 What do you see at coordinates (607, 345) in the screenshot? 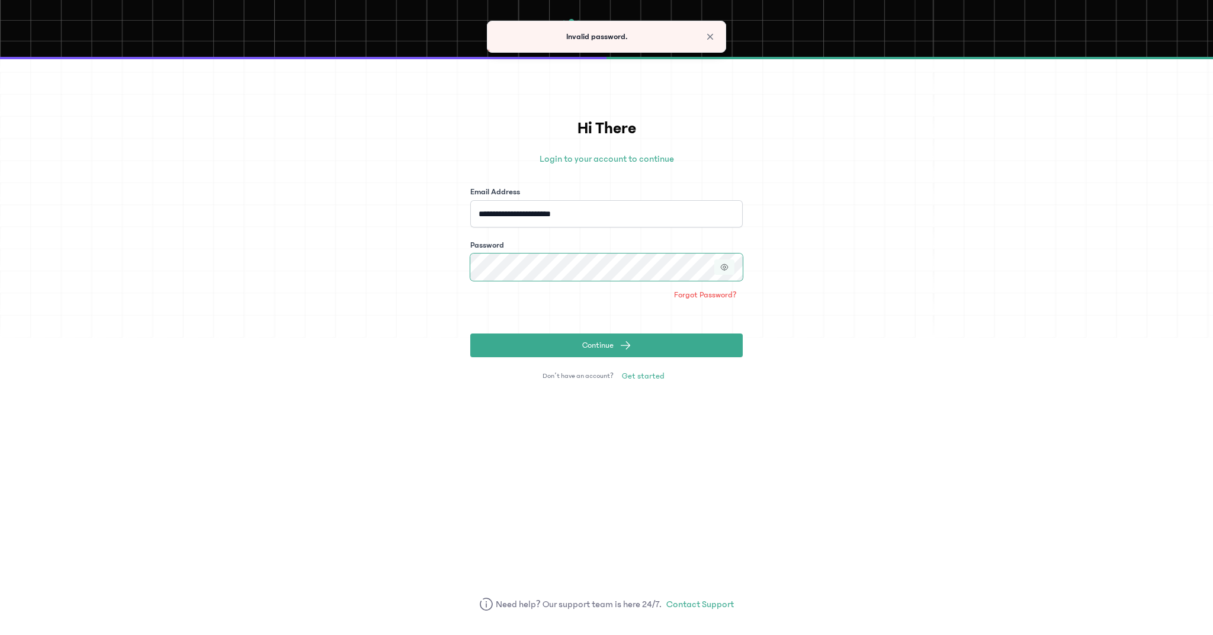
I see `button: Continue` at bounding box center [607, 345].